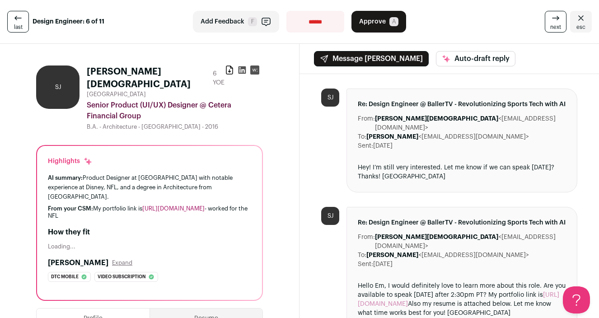 This screenshot has height=318, width=599. Describe the element at coordinates (122, 277) in the screenshot. I see `span: Video subscription` at that location.